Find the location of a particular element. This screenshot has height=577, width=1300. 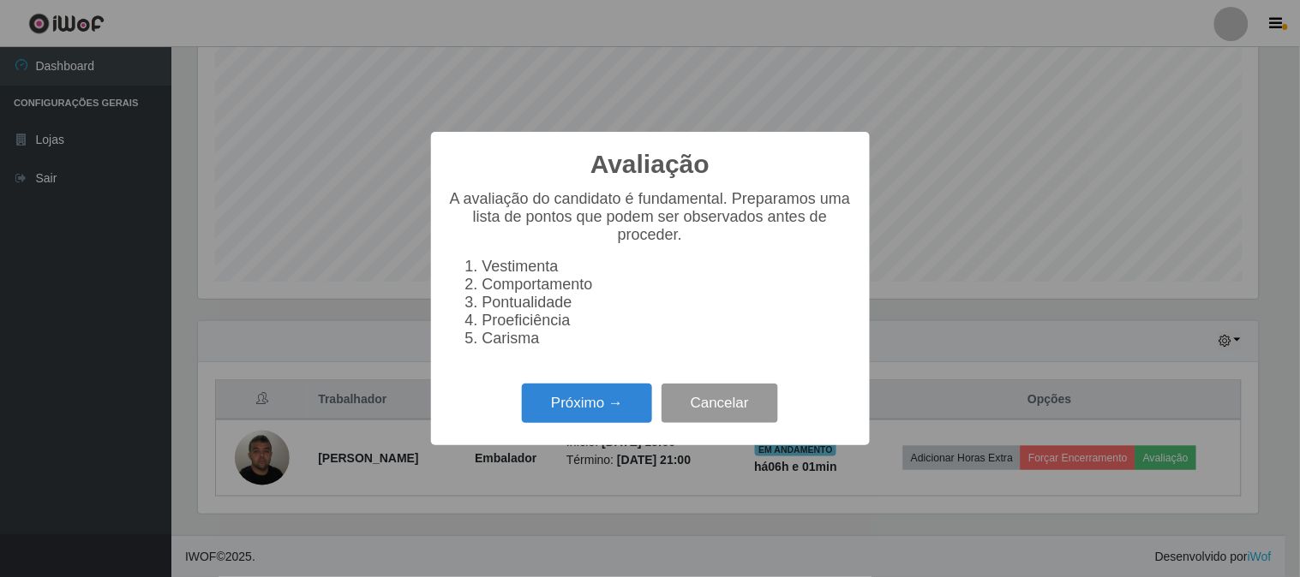

li: Proeficiência is located at coordinates (667, 320).